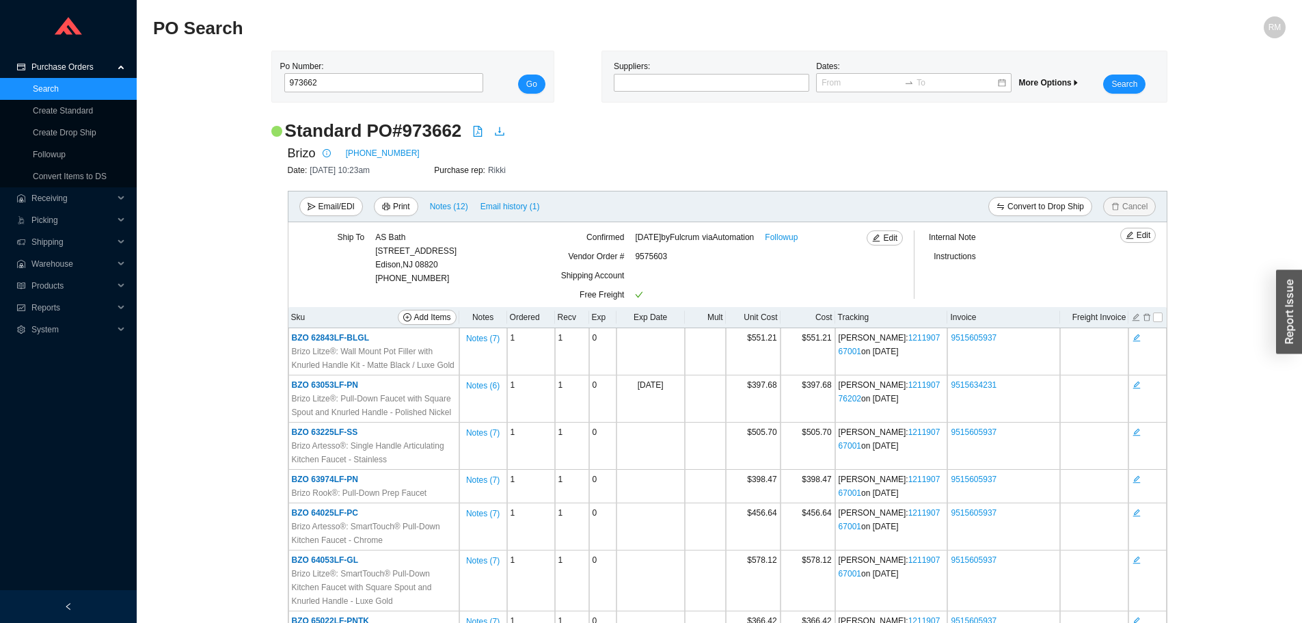 The image size is (1302, 623). What do you see at coordinates (753, 580) in the screenshot?
I see `td: $578.12` at bounding box center [753, 580].